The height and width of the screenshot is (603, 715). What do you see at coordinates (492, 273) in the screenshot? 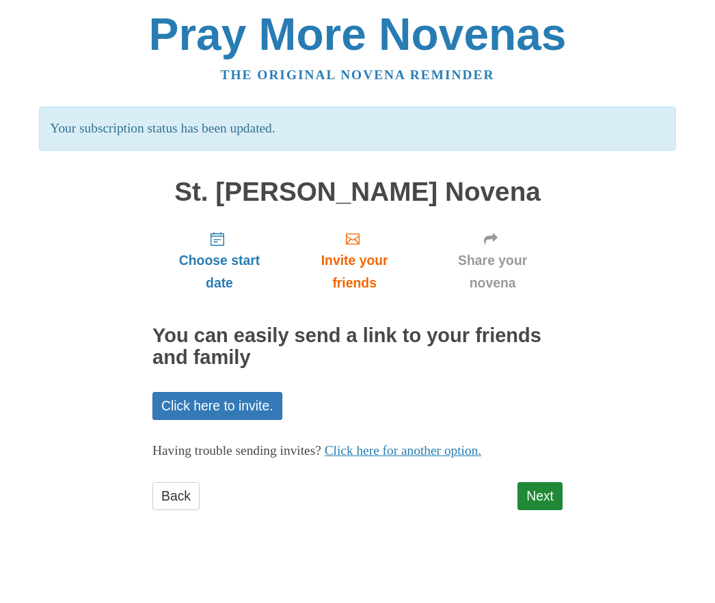
I see `span: Share your novena` at bounding box center [492, 273].